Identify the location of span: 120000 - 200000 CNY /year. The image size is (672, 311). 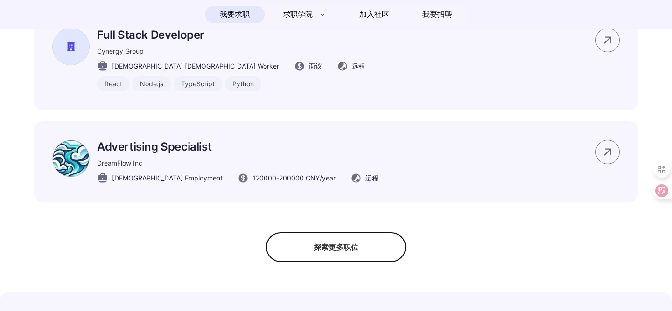
(294, 178).